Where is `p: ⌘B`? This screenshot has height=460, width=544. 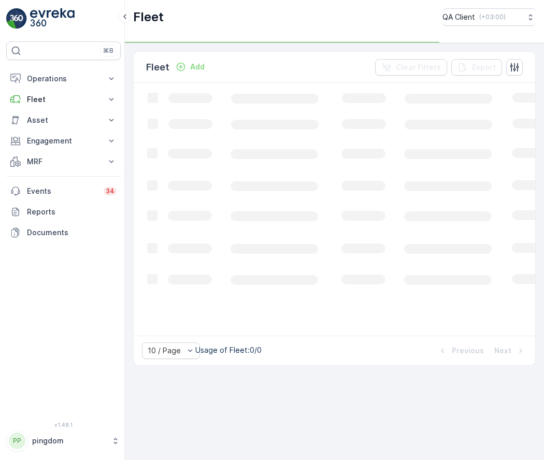
p: ⌘B is located at coordinates (108, 51).